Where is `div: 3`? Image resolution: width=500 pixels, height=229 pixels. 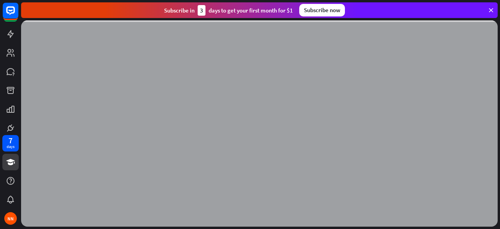
div: 3 is located at coordinates (202, 10).